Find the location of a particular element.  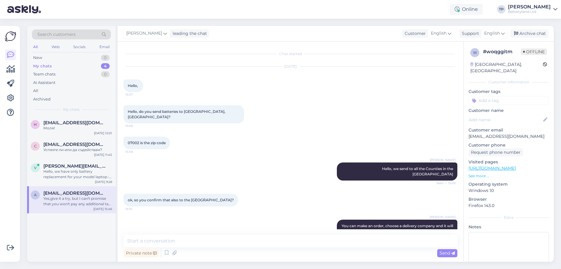

span: 15:07 is located at coordinates (136, 95).